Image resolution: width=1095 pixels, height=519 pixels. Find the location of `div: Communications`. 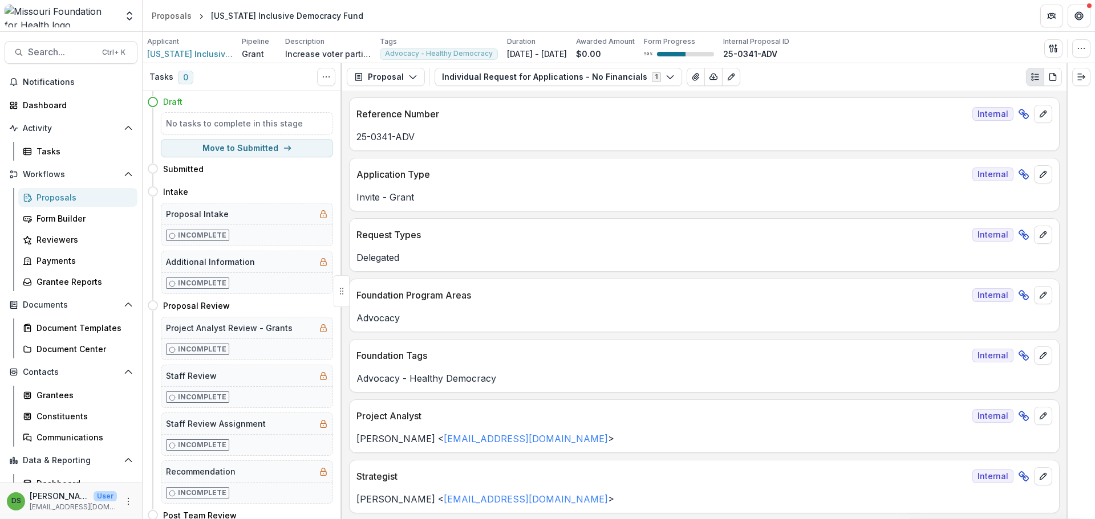

div: Communications is located at coordinates (82, 437).